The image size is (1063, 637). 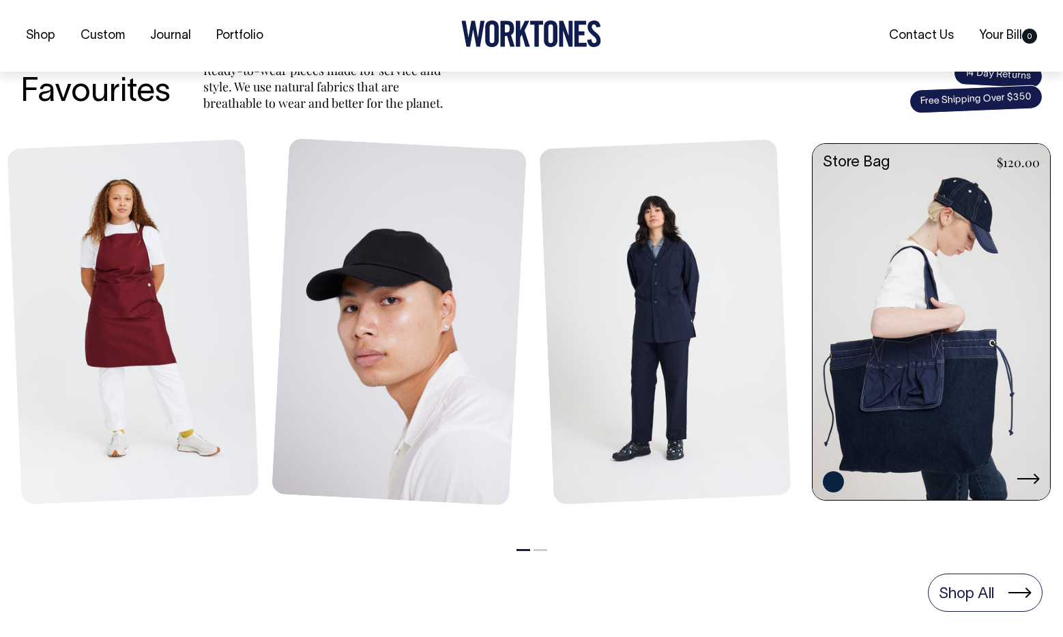 I want to click on a: Your Bill0, so click(x=1007, y=35).